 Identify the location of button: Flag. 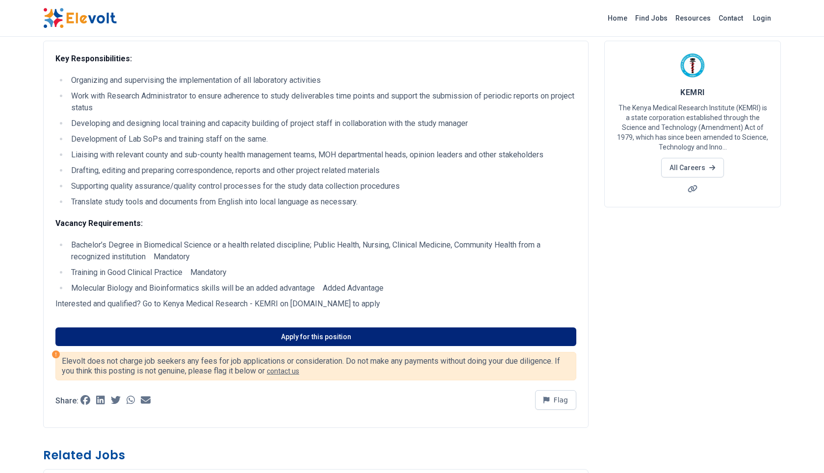
(556, 400).